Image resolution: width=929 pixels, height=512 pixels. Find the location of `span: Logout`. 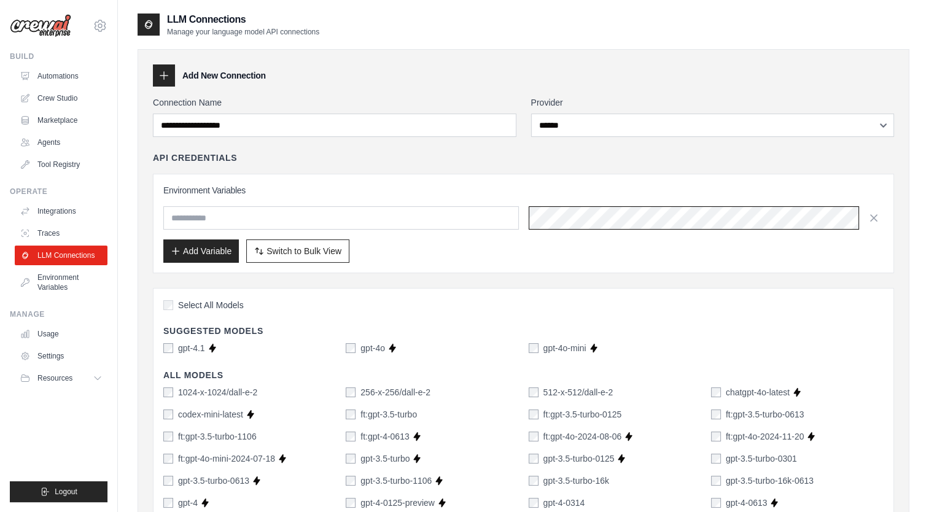

span: Logout is located at coordinates (66, 492).